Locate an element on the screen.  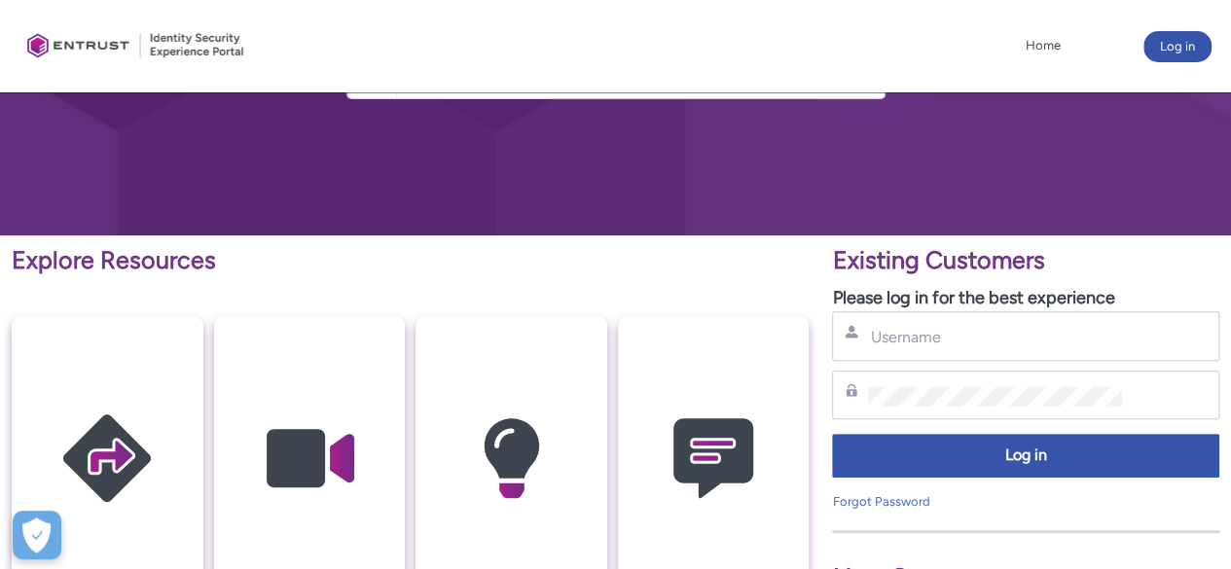
img: Knowledge Articles is located at coordinates (511, 458).